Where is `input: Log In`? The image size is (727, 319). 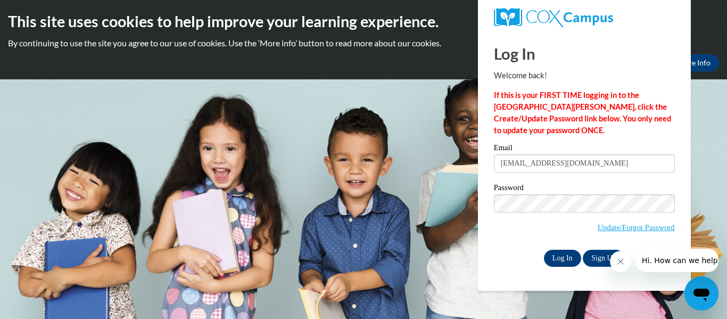 input: Log In is located at coordinates (563, 258).